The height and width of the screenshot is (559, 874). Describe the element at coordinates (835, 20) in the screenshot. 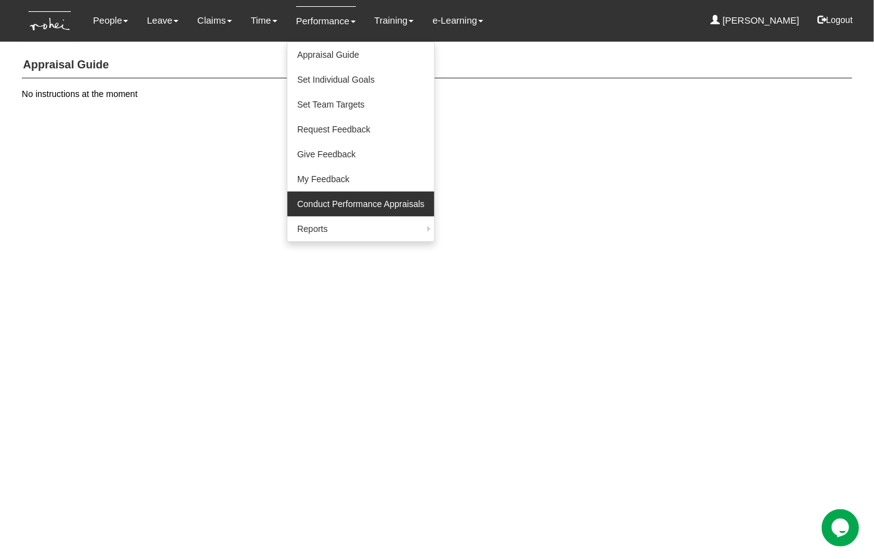

I see `button: Logout` at that location.